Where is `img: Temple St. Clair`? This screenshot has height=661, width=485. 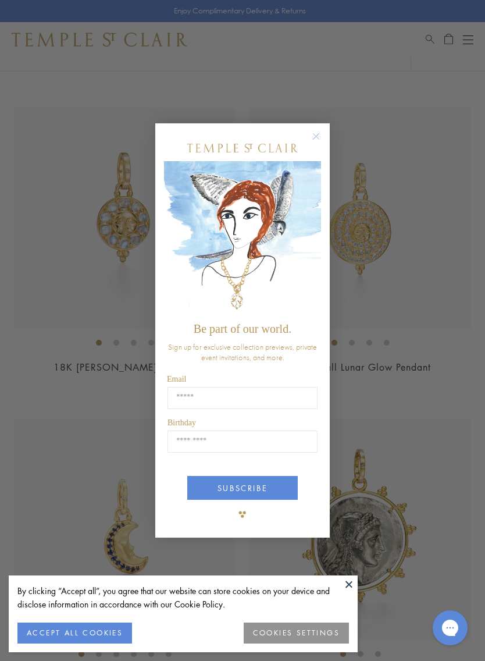 img: Temple St. Clair is located at coordinates (243, 148).